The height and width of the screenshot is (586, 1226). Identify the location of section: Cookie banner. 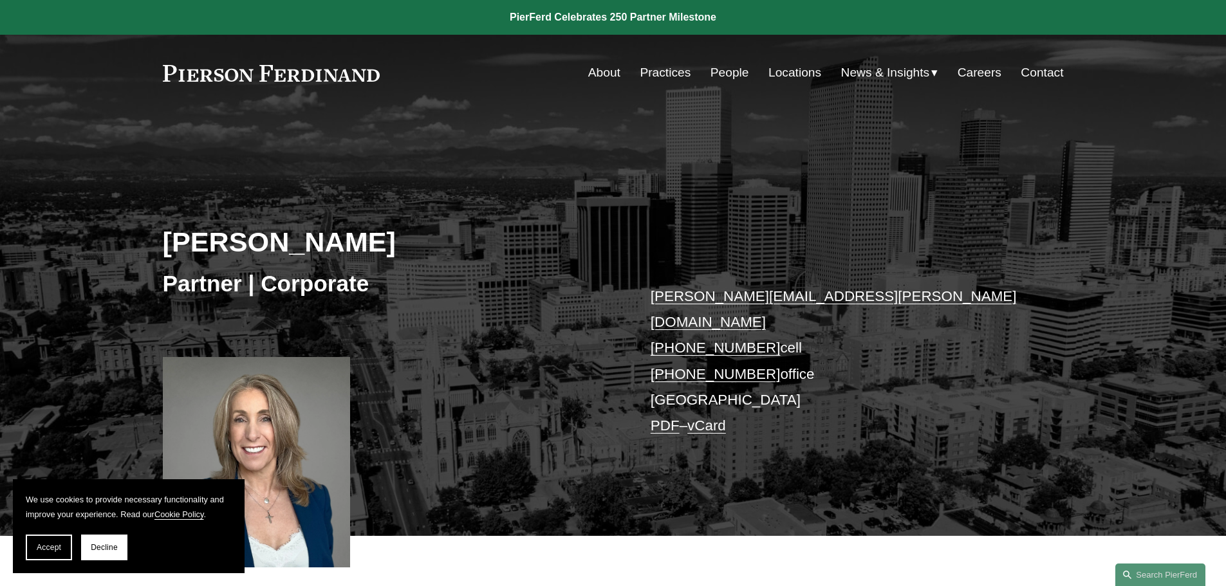
(129, 526).